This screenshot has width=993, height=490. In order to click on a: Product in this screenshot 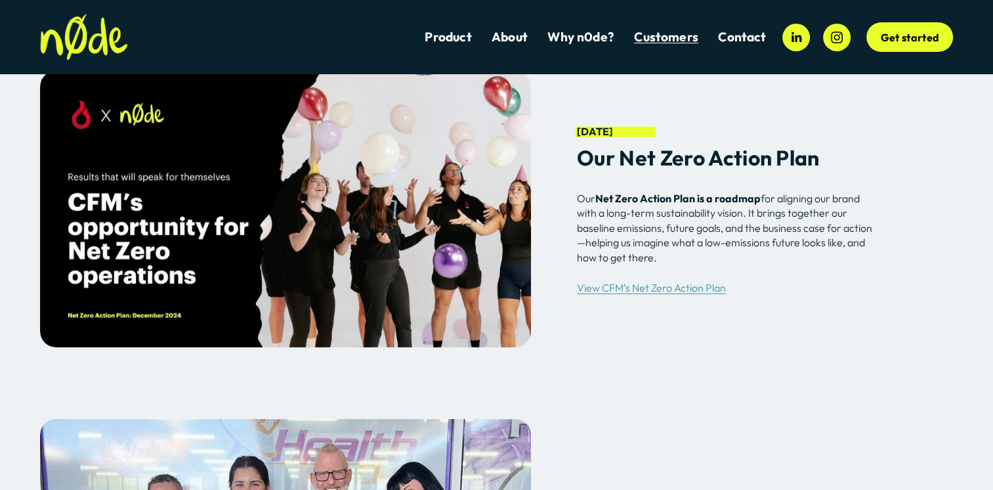, I will do `click(448, 37)`.